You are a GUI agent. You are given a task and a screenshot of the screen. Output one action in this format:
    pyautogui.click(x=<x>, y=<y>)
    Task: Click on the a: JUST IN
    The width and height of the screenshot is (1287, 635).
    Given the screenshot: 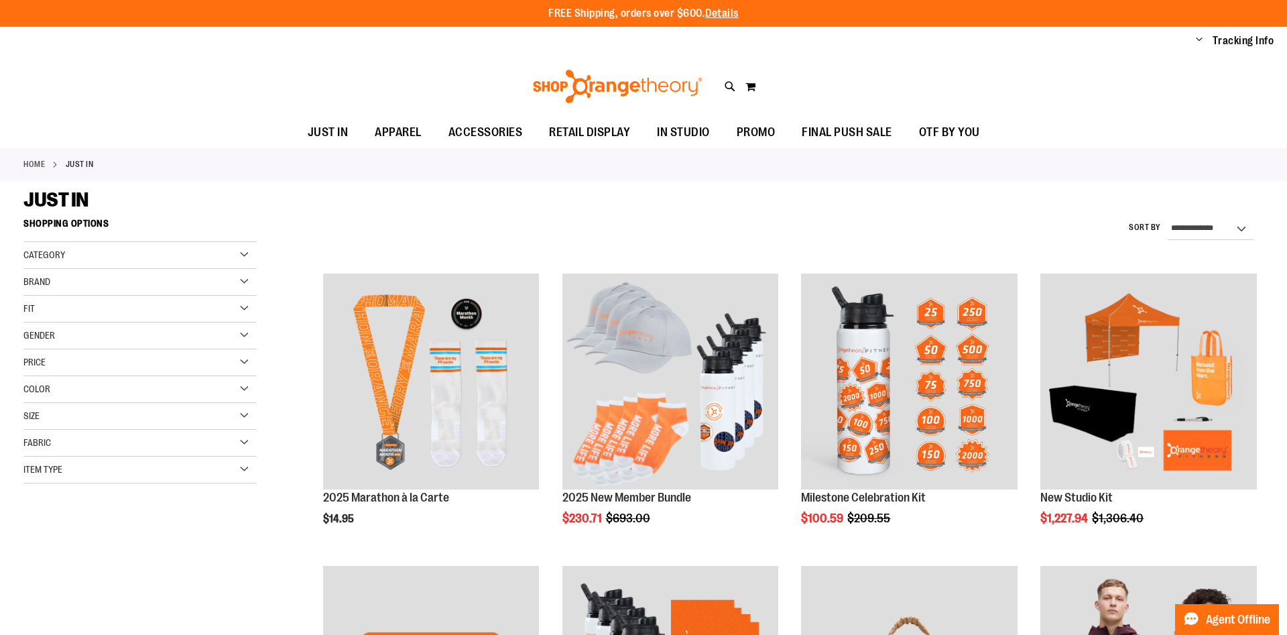 What is the action you would take?
    pyautogui.click(x=328, y=132)
    